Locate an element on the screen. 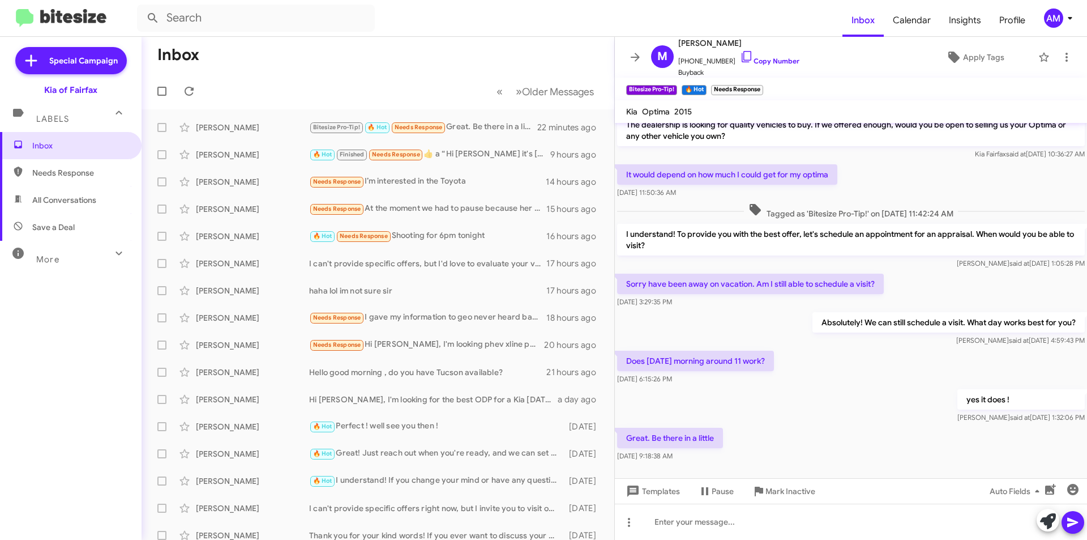  div: AM is located at coordinates (1054, 18).